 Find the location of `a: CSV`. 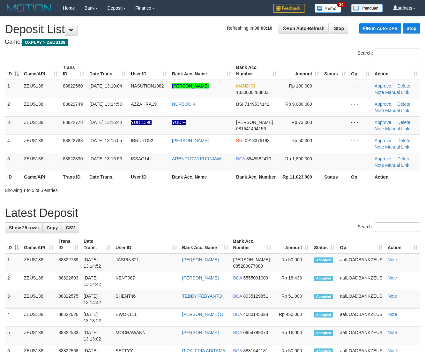

a: CSV is located at coordinates (70, 228).